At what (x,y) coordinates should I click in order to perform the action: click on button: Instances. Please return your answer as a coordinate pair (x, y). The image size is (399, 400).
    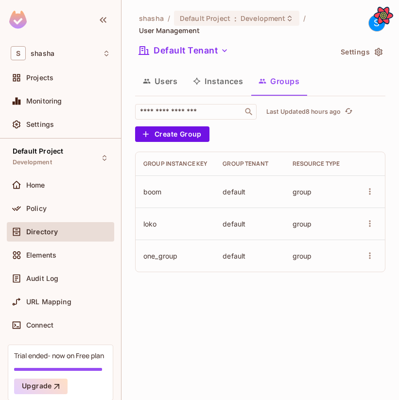
    Looking at the image, I should click on (218, 81).